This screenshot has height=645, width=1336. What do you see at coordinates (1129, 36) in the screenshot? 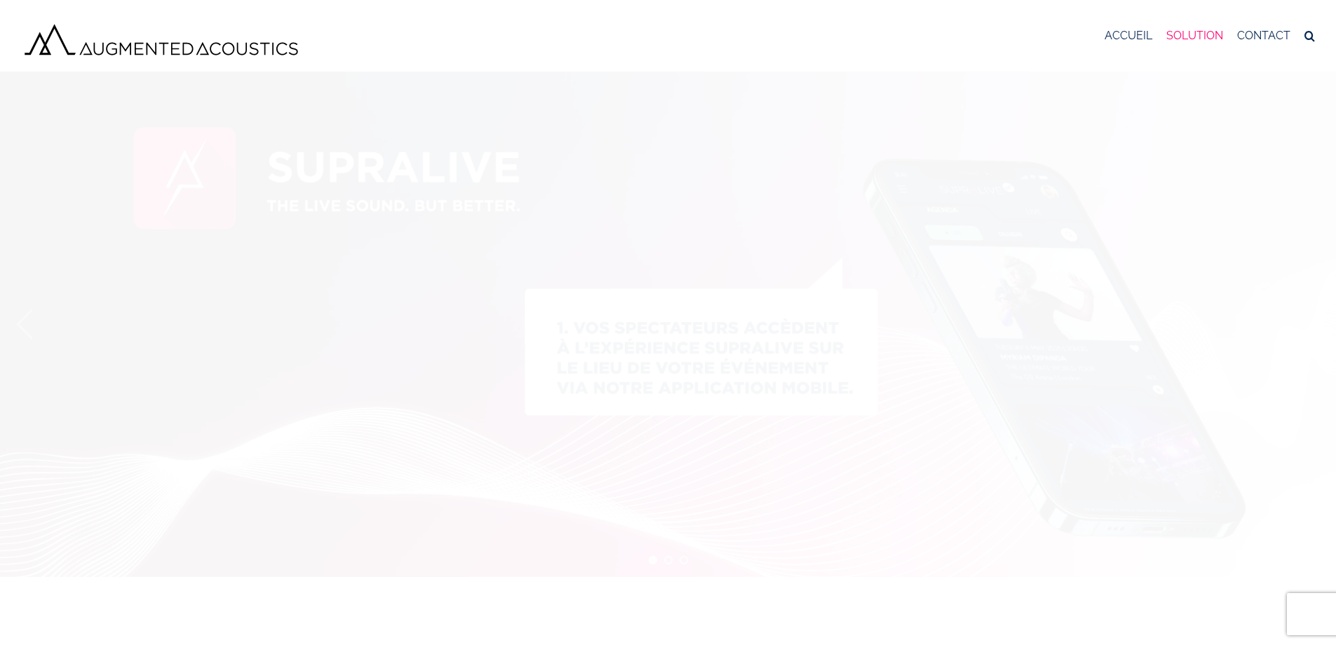
I see `span: ACCUEIL` at bounding box center [1129, 36].